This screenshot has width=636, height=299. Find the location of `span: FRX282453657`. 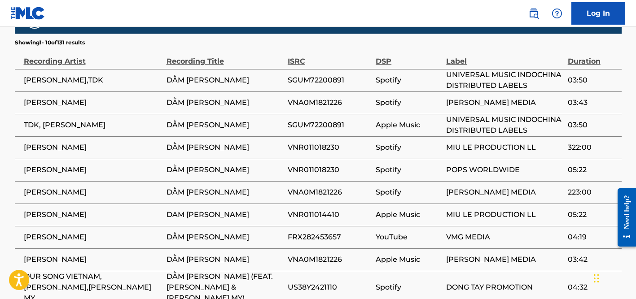

span: FRX282453657 is located at coordinates (330, 238).